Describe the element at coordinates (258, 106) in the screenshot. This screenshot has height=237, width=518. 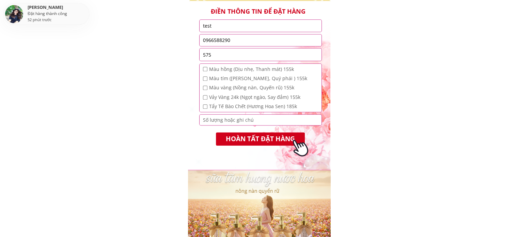
I see `span: Tẩy Tế Bào Chết (Hương Hoa Sen) 185k` at that location.